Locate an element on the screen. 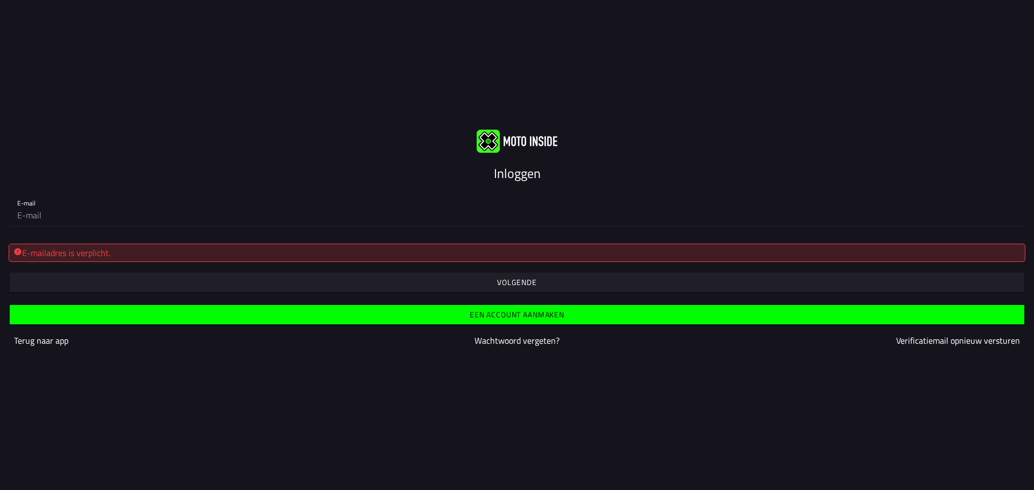 Image resolution: width=1034 pixels, height=490 pixels. ion-text: Terug naar app is located at coordinates (41, 341).